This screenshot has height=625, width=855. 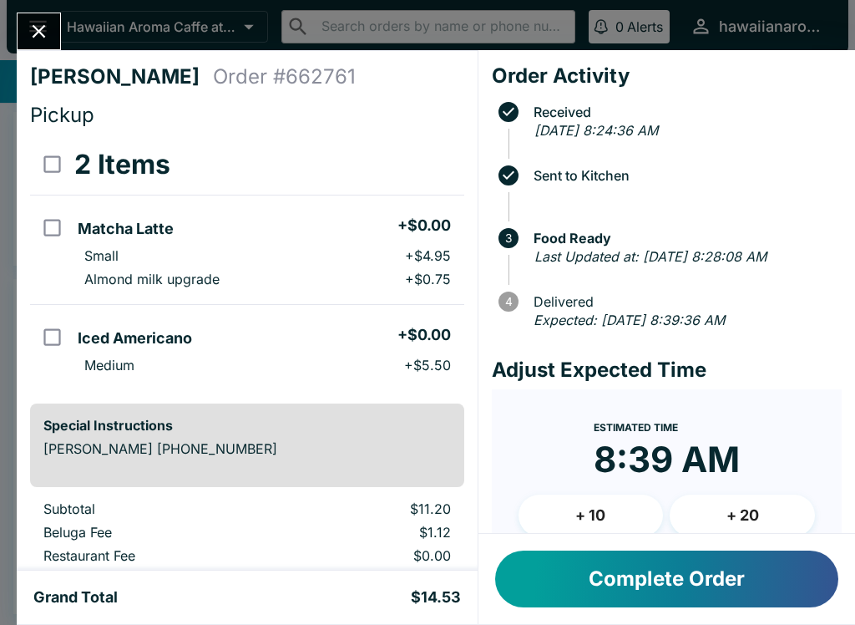 I want to click on button: Close, so click(x=38, y=31).